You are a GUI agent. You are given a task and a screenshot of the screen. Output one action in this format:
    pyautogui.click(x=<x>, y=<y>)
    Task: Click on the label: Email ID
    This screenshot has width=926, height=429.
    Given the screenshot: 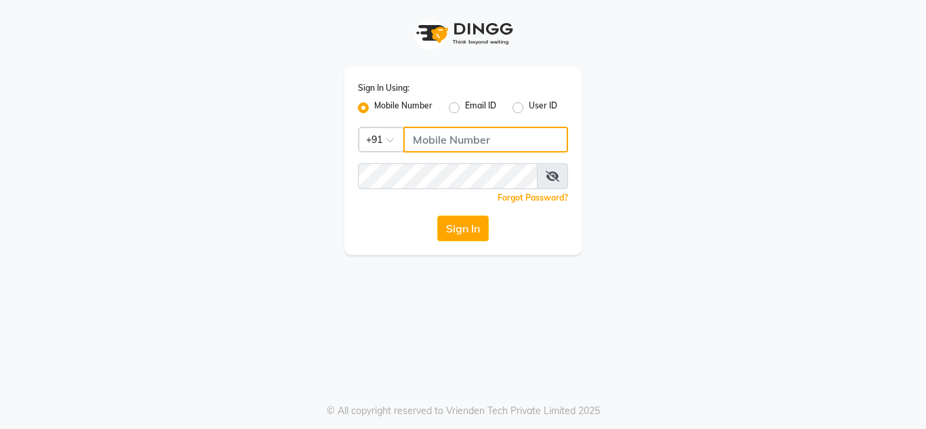 What is the action you would take?
    pyautogui.click(x=481, y=108)
    